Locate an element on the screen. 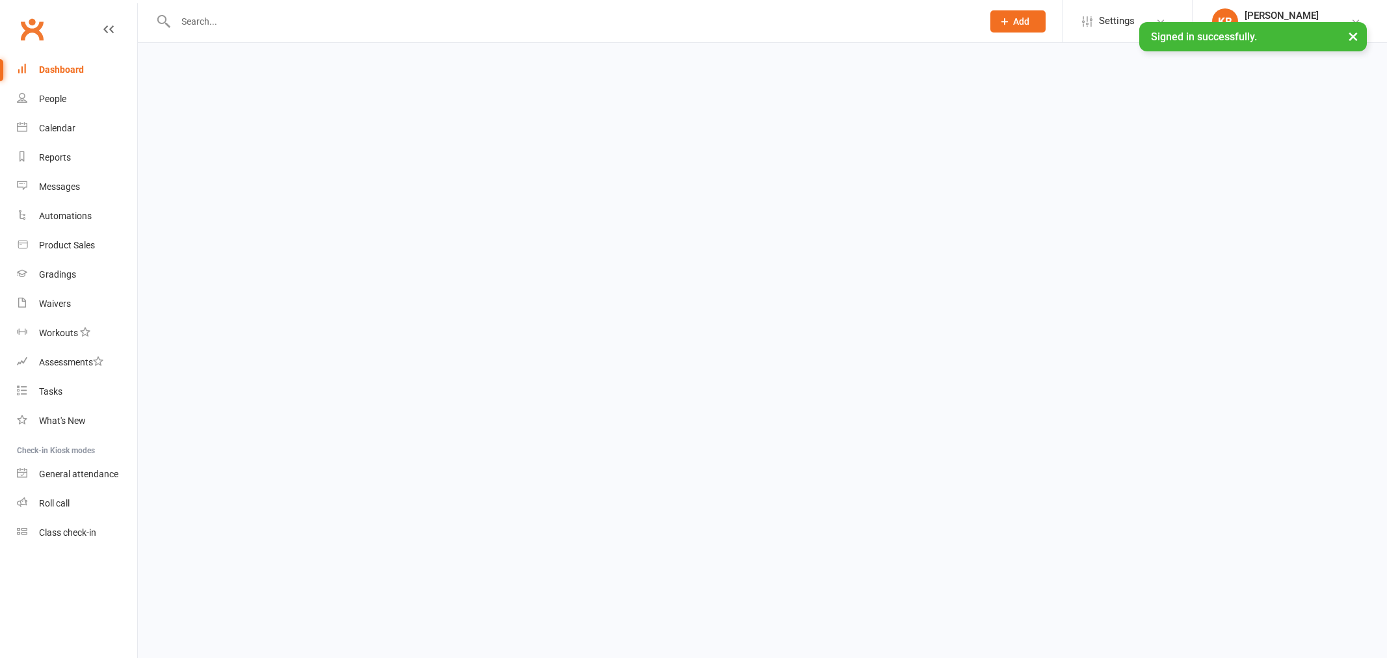  span: Add is located at coordinates (1021, 21).